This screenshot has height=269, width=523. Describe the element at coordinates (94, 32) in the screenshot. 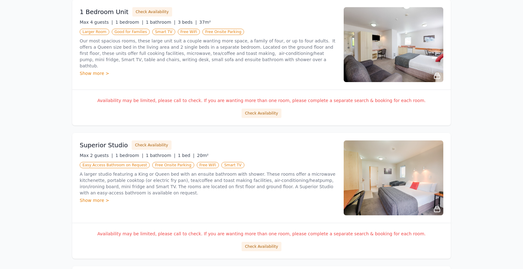

I see `span: Larger Room` at that location.